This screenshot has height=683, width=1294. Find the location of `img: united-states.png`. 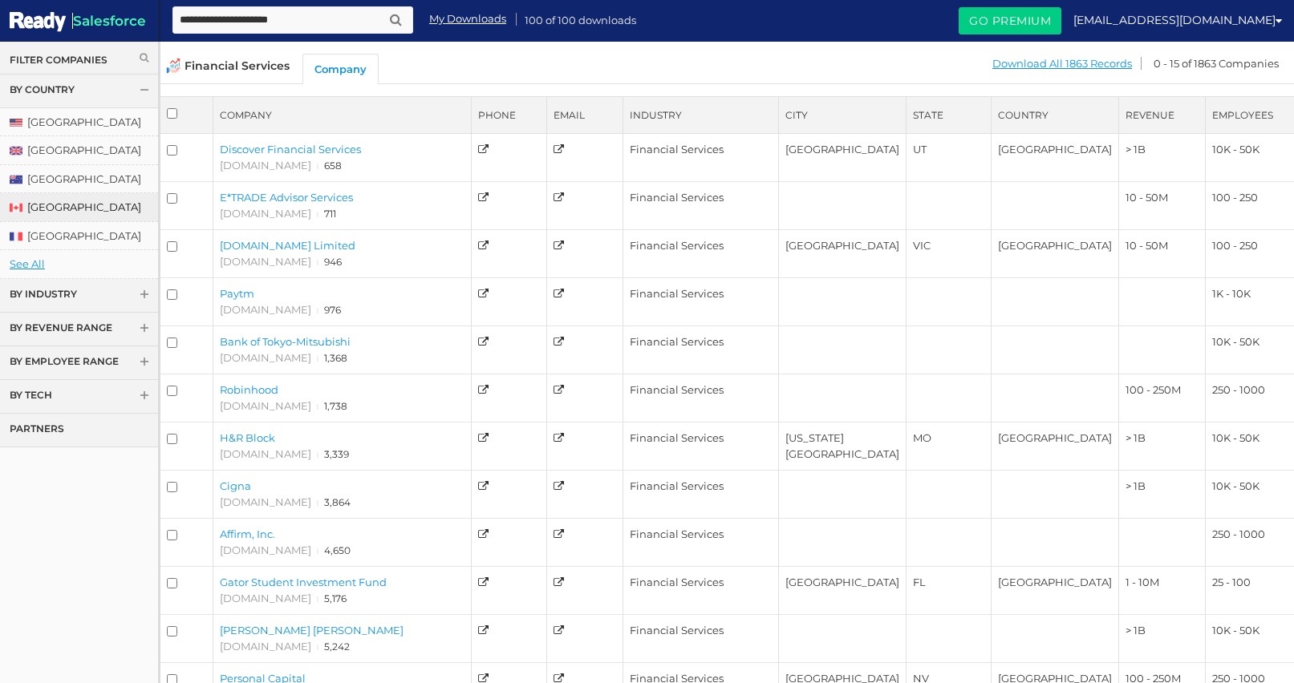

img: united-states.png is located at coordinates (16, 123).